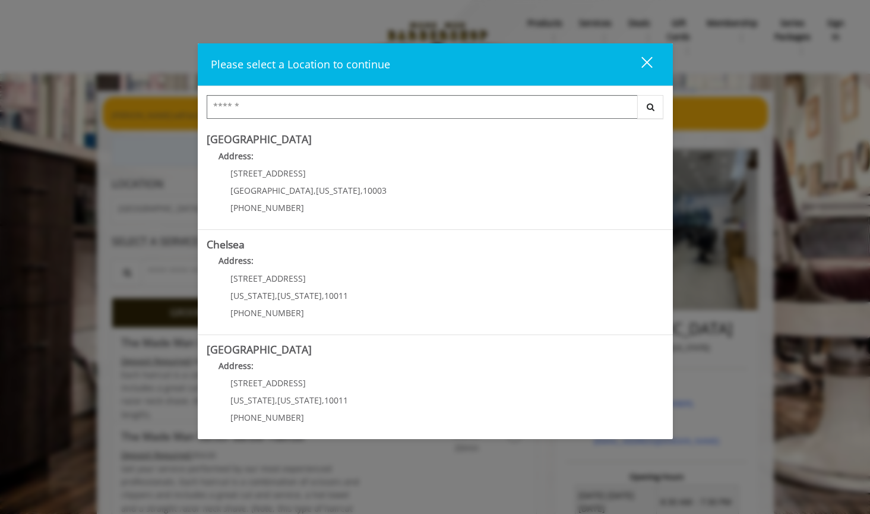  Describe the element at coordinates (226, 244) in the screenshot. I see `b: Chelsea` at that location.